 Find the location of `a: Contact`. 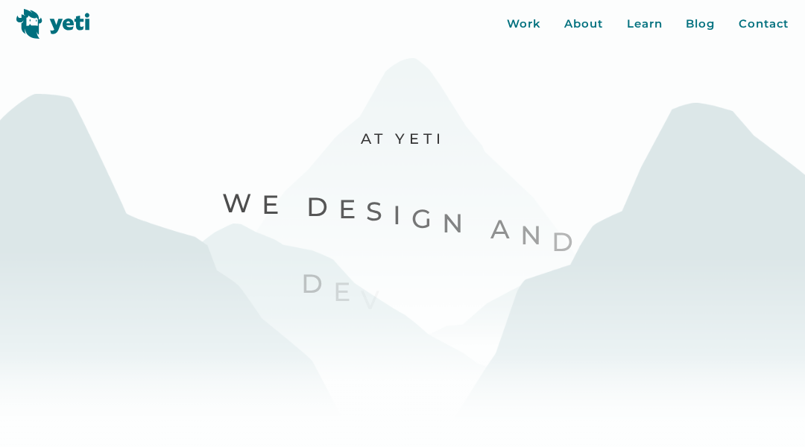

a: Contact is located at coordinates (764, 24).